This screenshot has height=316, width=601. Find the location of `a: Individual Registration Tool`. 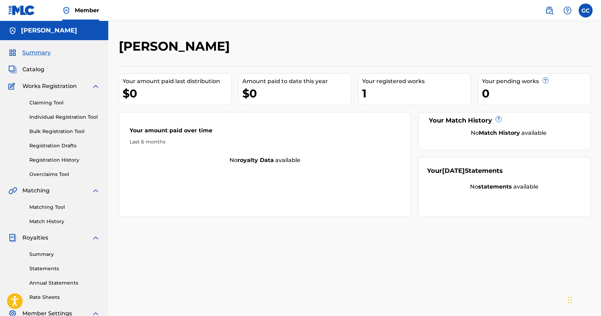

a: Individual Registration Tool is located at coordinates (65, 117).